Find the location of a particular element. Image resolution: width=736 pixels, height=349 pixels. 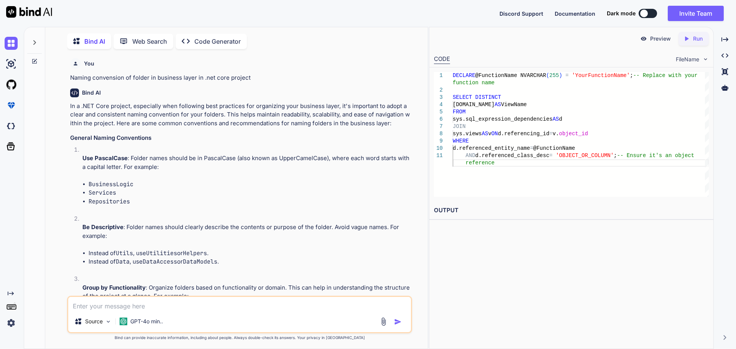

span: sys.sql_expression_dependencies is located at coordinates (502, 119).